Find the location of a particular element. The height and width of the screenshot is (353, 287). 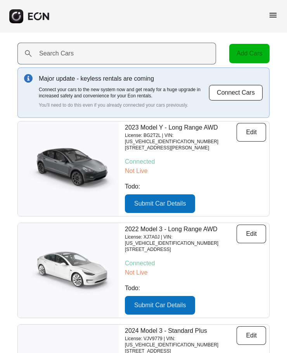

p: 2024 Model 3 - Standard Plus is located at coordinates (181, 331).